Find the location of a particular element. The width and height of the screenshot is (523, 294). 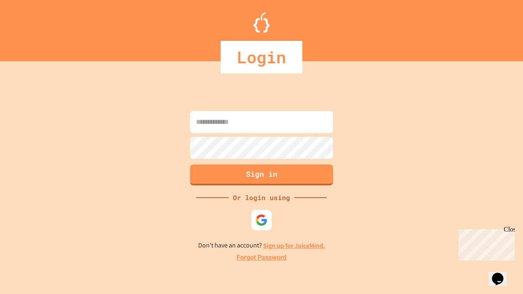

div: Or login using is located at coordinates (261, 198).